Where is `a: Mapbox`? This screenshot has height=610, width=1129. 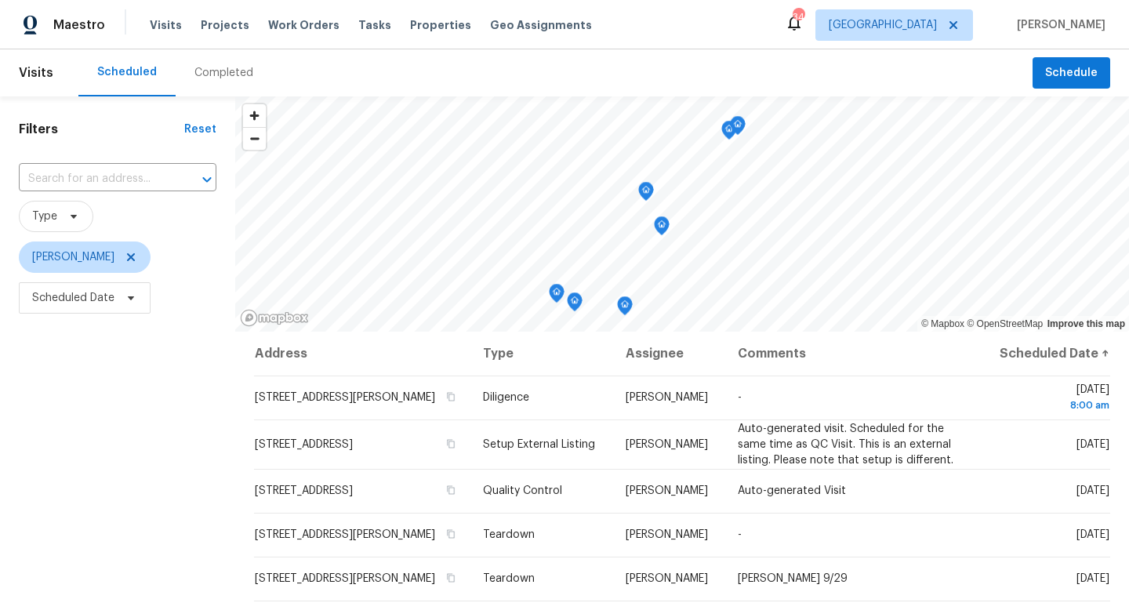
a: Mapbox is located at coordinates (942, 324).